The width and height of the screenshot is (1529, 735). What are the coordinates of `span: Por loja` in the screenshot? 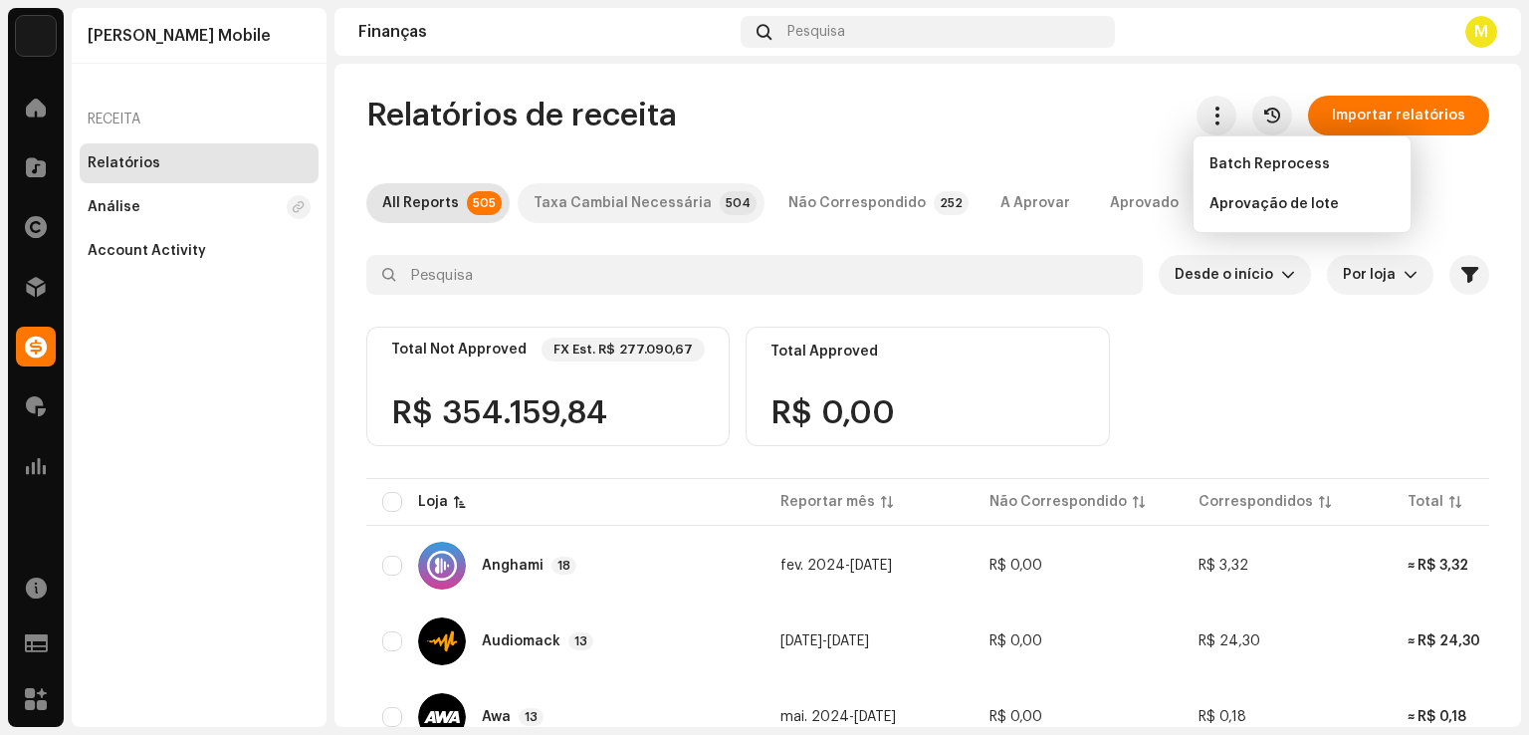 It's located at (1373, 275).